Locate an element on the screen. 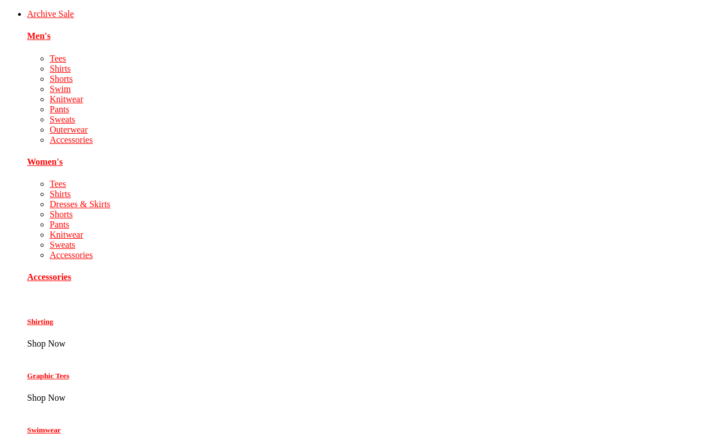  a: Women's is located at coordinates (45, 161).